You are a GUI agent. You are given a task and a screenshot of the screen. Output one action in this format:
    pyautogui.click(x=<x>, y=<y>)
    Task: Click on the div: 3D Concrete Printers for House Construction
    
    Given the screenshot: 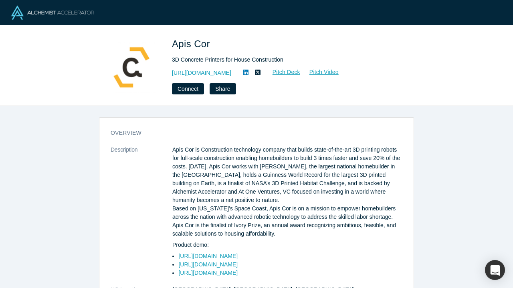 What is the action you would take?
    pyautogui.click(x=284, y=60)
    